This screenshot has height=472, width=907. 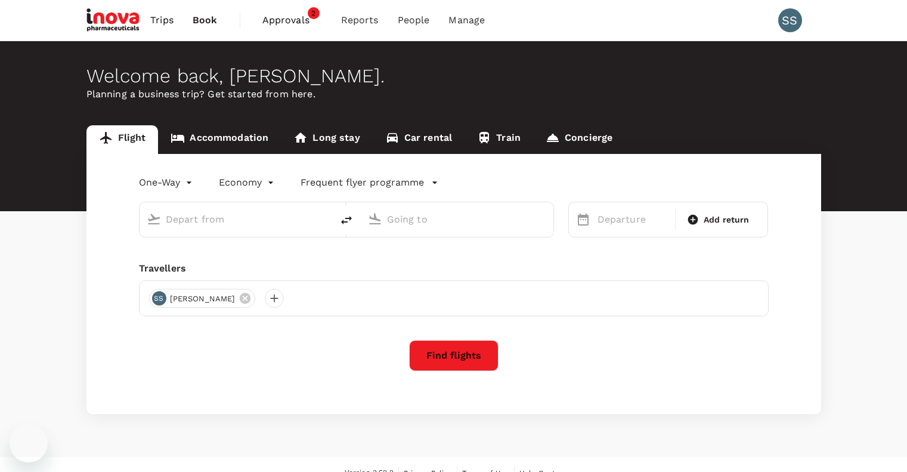 What do you see at coordinates (466, 20) in the screenshot?
I see `span: Manage` at bounding box center [466, 20].